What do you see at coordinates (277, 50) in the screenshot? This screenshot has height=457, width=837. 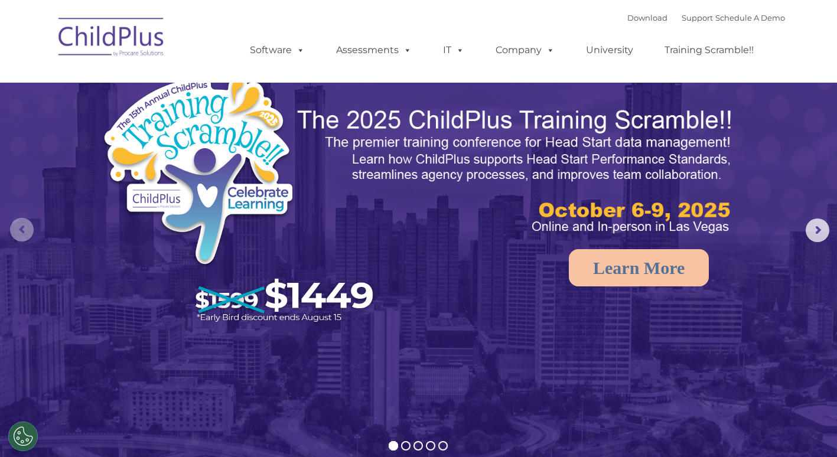 I see `a: Software` at bounding box center [277, 50].